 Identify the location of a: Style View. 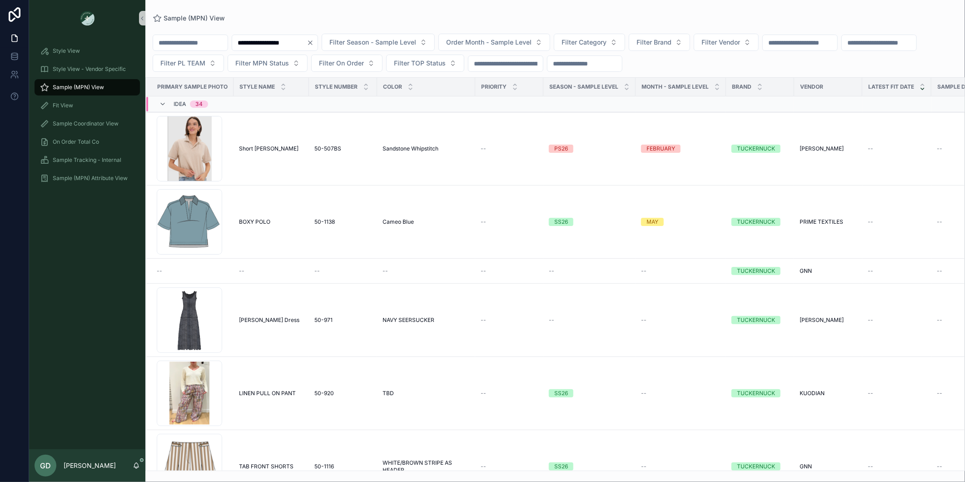
(87, 51).